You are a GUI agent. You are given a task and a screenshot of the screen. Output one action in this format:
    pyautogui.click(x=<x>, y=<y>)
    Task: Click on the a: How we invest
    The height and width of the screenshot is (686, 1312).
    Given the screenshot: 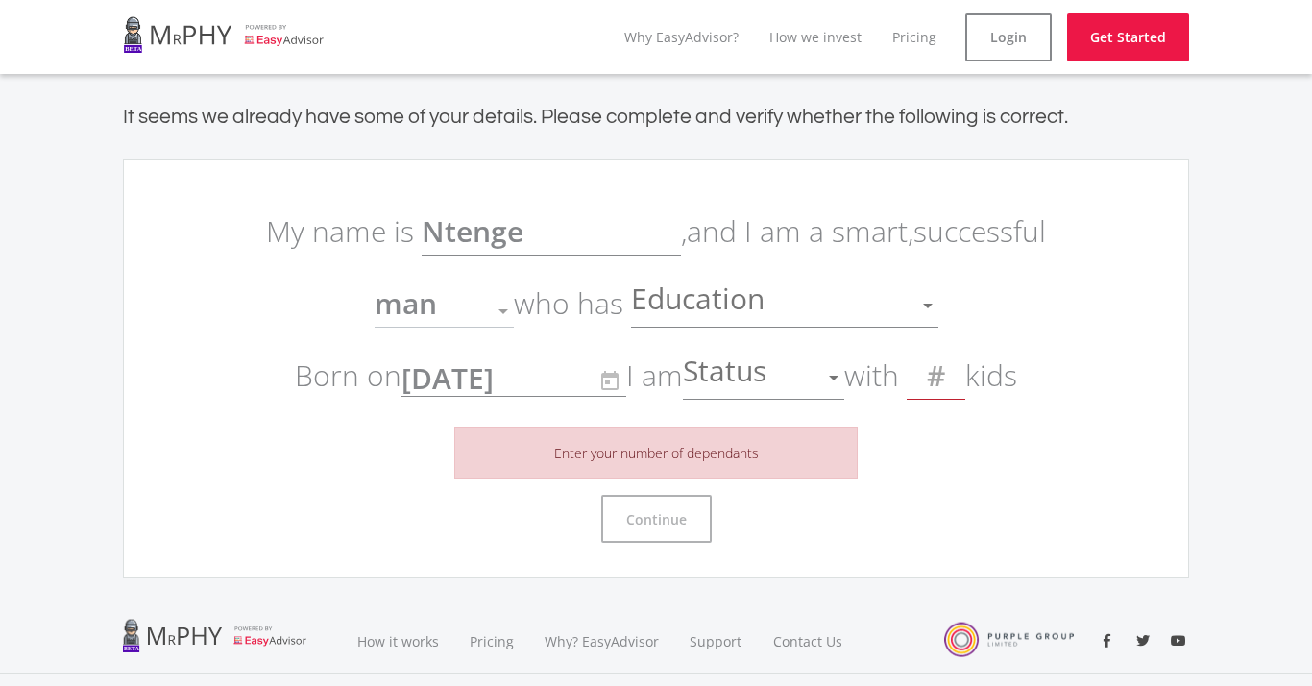 What is the action you would take?
    pyautogui.click(x=816, y=37)
    